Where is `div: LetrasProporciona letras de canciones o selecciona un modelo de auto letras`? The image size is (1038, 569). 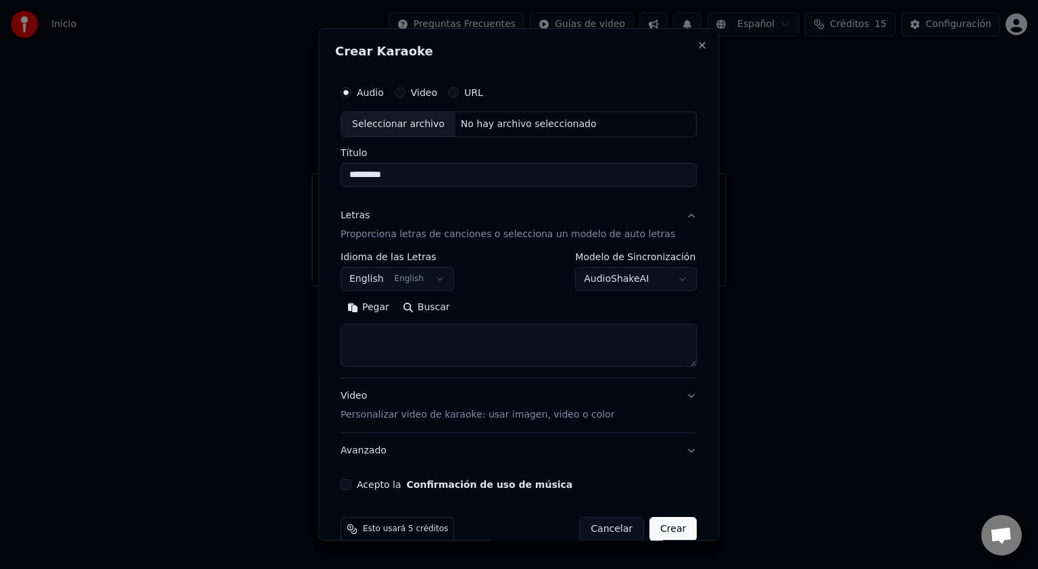 div: LetrasProporciona letras de canciones o selecciona un modelo de auto letras is located at coordinates (518, 315).